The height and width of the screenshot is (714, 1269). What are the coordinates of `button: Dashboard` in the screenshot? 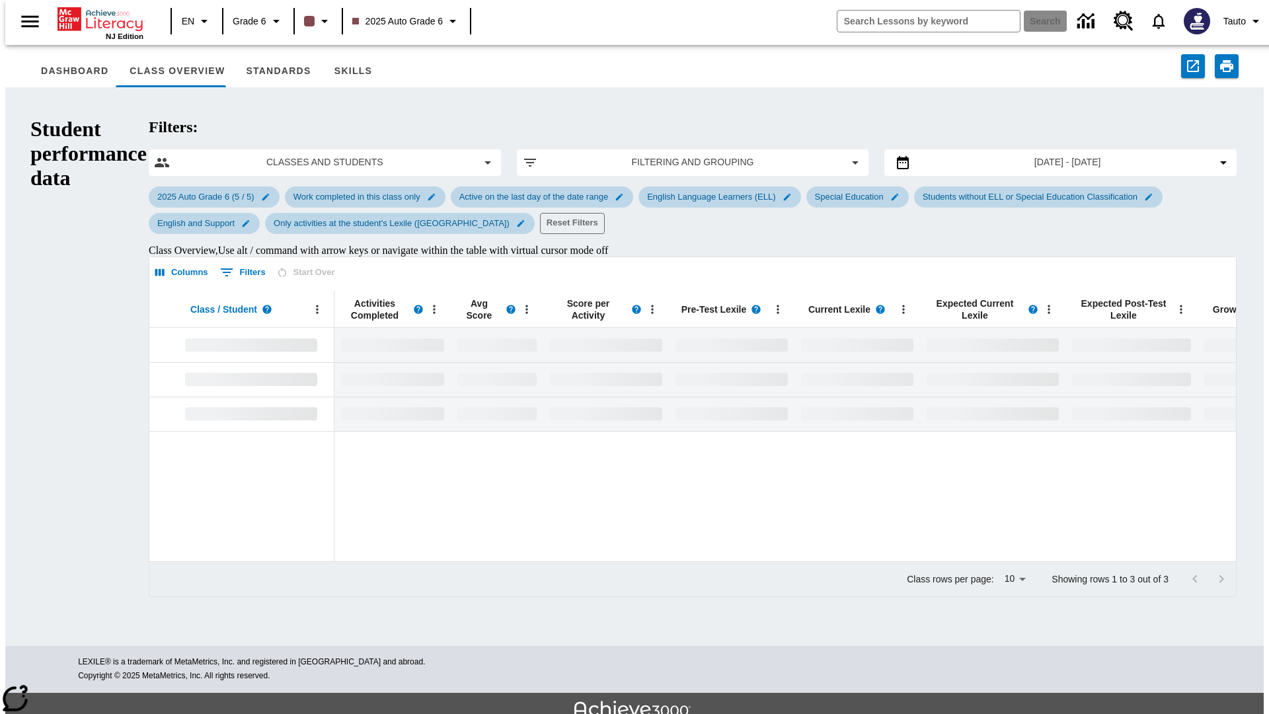 It's located at (75, 71).